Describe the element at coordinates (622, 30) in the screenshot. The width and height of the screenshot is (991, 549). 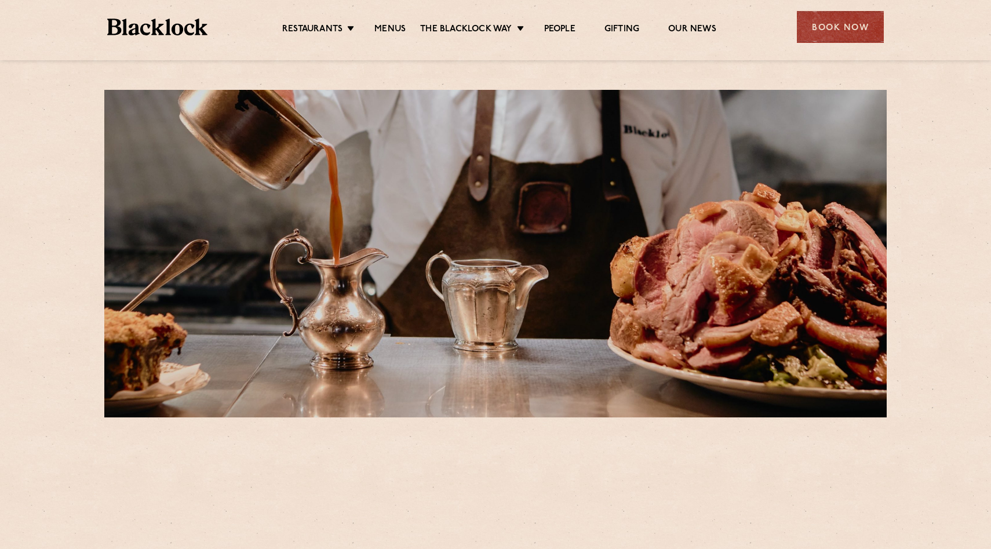
I see `a: Gifting` at that location.